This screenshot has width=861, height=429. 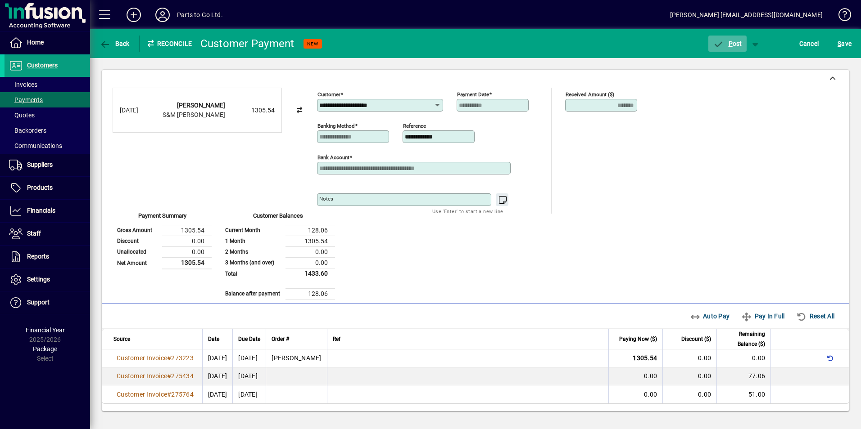 What do you see at coordinates (35, 42) in the screenshot?
I see `span: Home` at bounding box center [35, 42].